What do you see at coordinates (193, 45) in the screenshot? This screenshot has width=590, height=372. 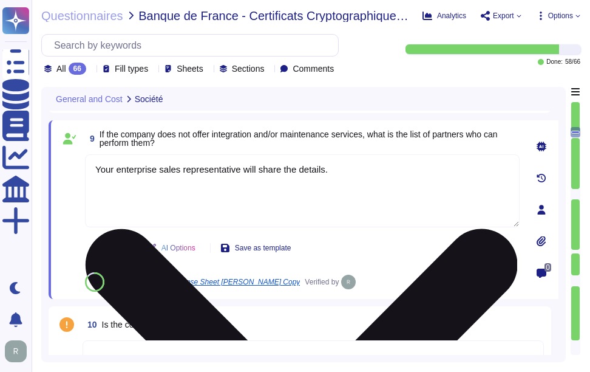 I see `input: Search by keywords` at bounding box center [193, 45].